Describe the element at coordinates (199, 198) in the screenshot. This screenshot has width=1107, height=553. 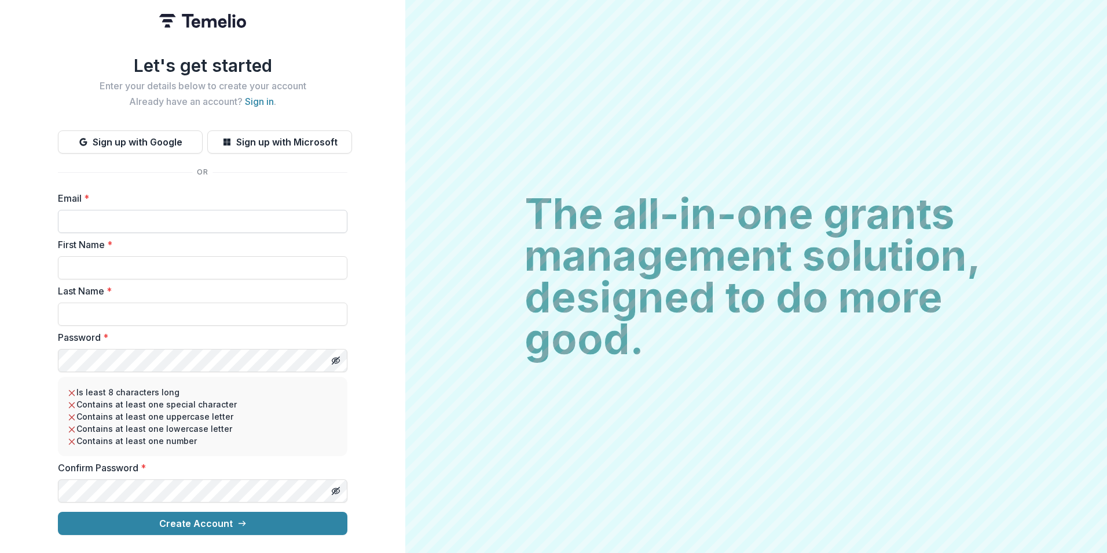
I see `label: Email` at that location.